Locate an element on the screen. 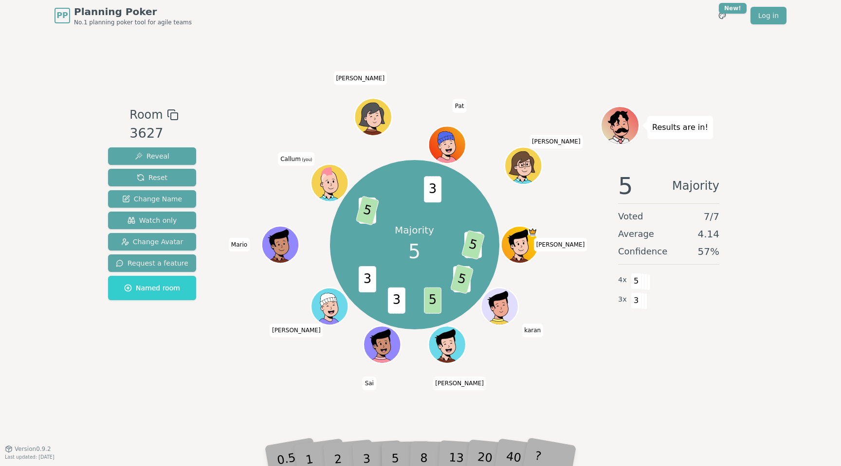  span: Named room is located at coordinates (152, 288).